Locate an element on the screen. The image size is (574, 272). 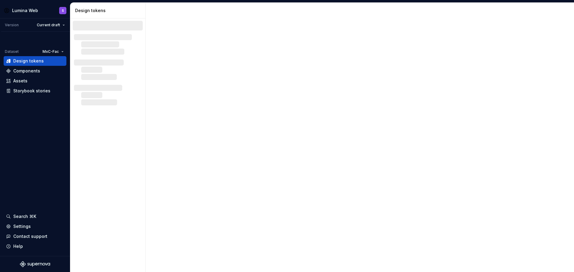
div: Search ⌘K is located at coordinates (25, 217).